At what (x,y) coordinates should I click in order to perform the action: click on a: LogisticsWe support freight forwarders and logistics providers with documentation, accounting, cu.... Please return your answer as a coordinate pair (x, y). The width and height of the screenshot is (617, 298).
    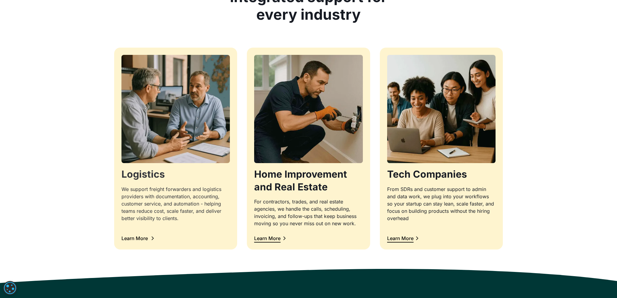
    Looking at the image, I should click on (175, 149).